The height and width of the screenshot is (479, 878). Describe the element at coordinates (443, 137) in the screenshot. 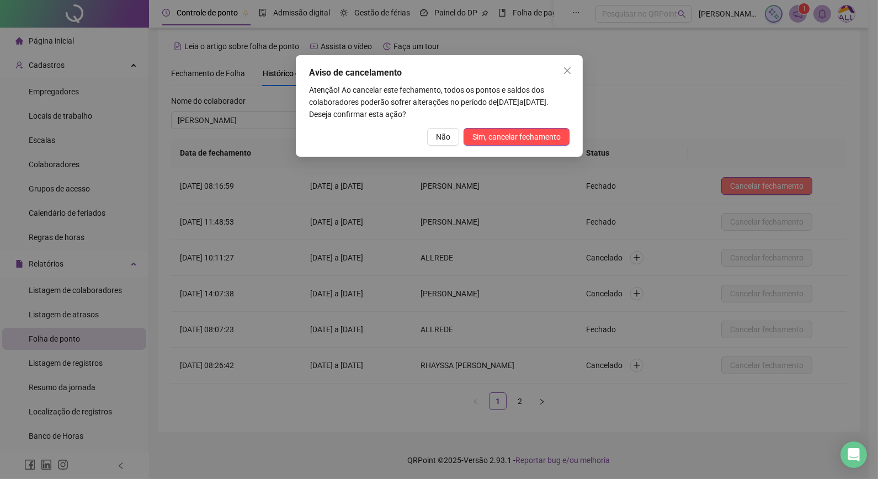

I see `button: Não` at that location.